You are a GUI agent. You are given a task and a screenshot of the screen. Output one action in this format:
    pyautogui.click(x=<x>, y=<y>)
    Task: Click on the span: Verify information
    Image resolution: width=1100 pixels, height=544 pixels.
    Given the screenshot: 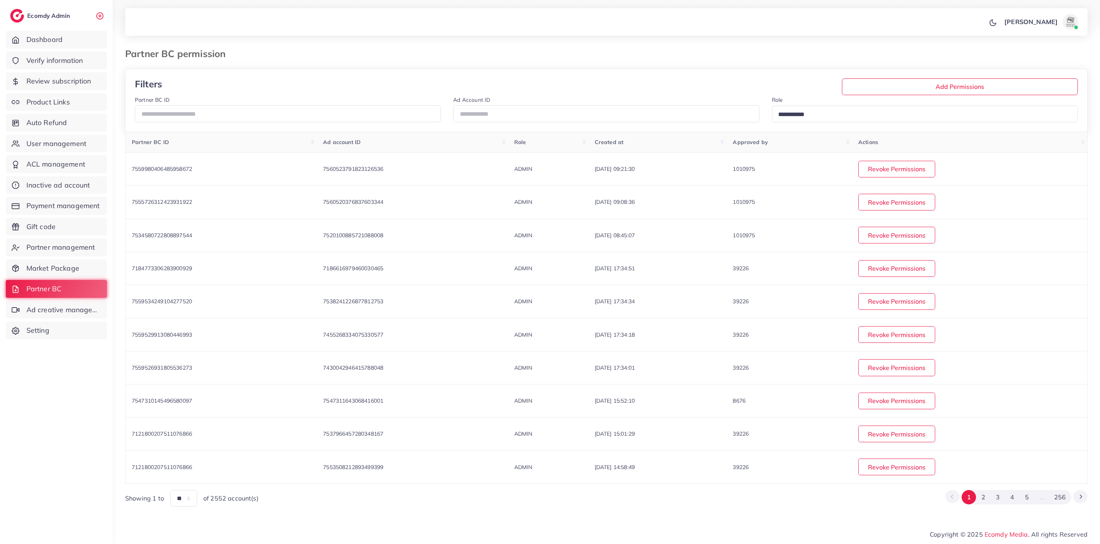 What is the action you would take?
    pyautogui.click(x=55, y=61)
    